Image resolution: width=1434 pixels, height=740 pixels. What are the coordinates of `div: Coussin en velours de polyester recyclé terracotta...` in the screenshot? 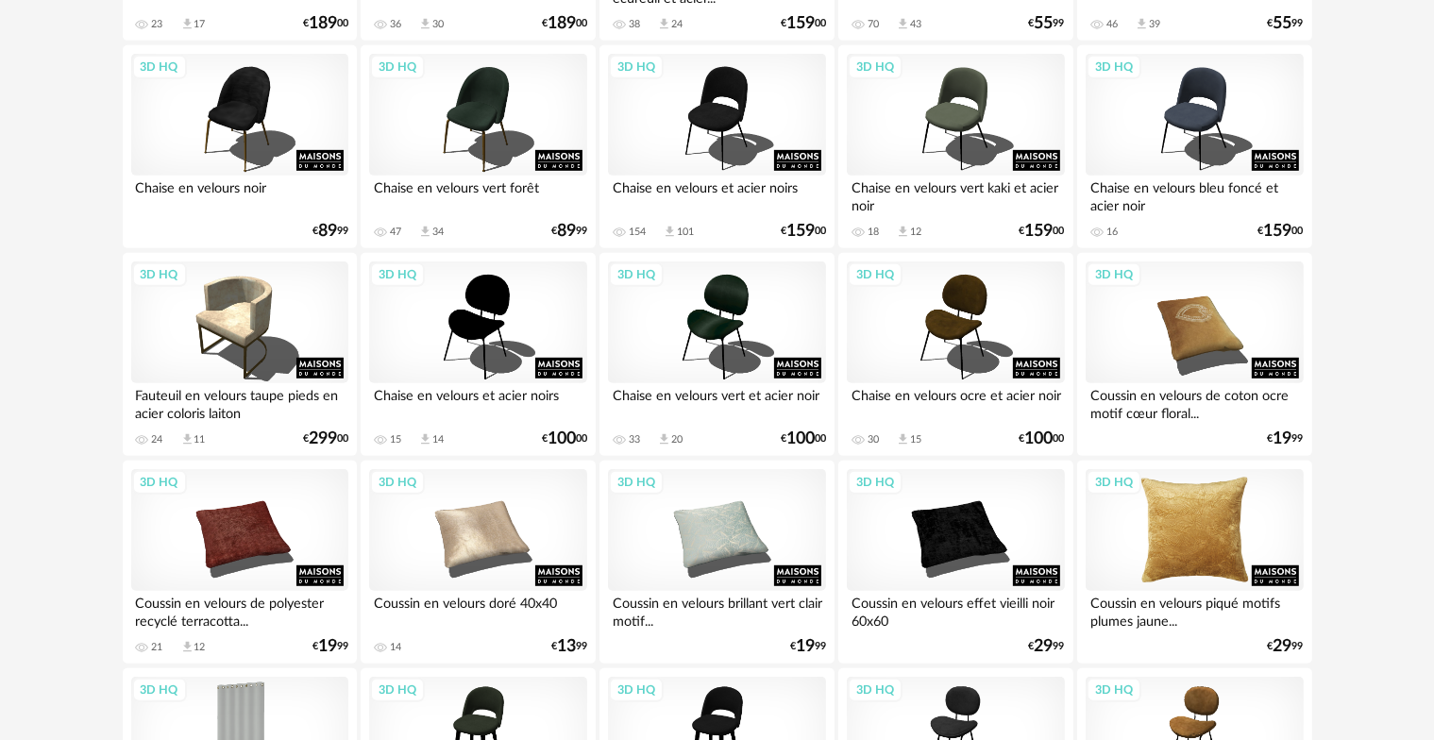 It's located at (240, 610).